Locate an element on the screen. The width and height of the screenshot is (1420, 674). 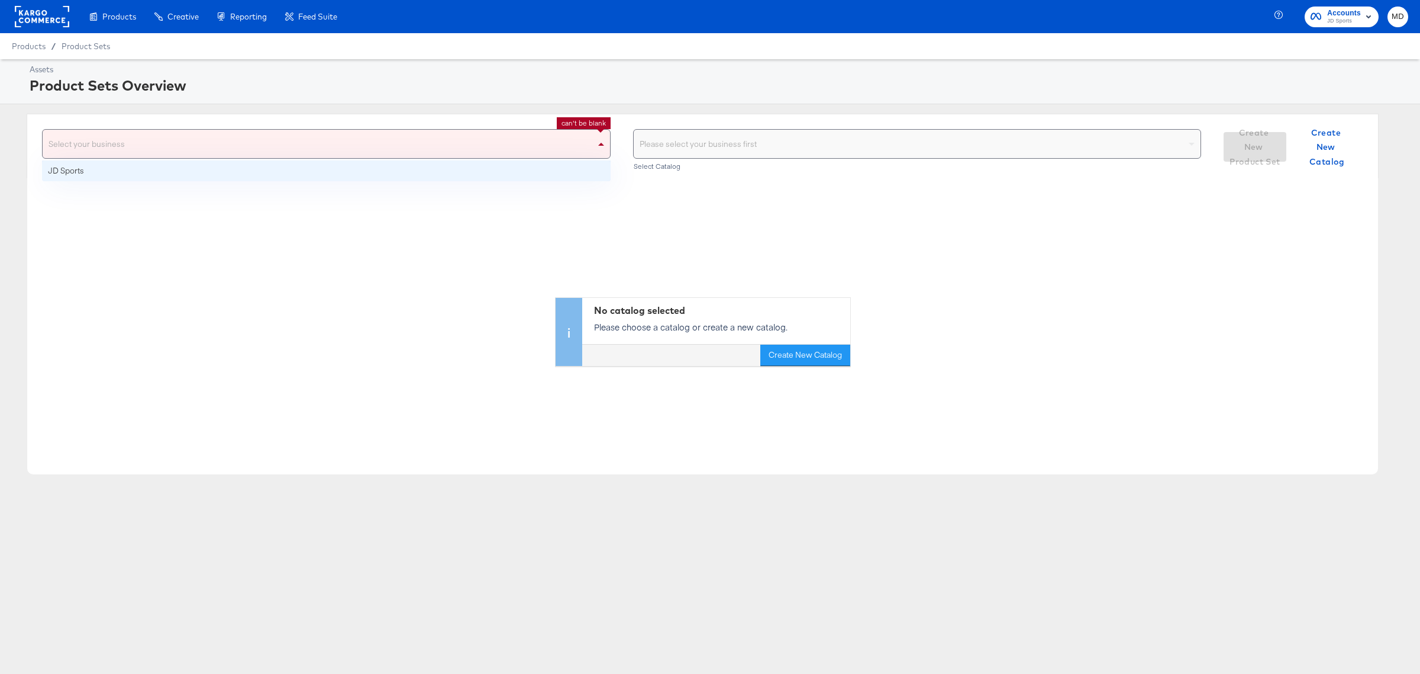
div: Please select your business first is located at coordinates (917, 144).